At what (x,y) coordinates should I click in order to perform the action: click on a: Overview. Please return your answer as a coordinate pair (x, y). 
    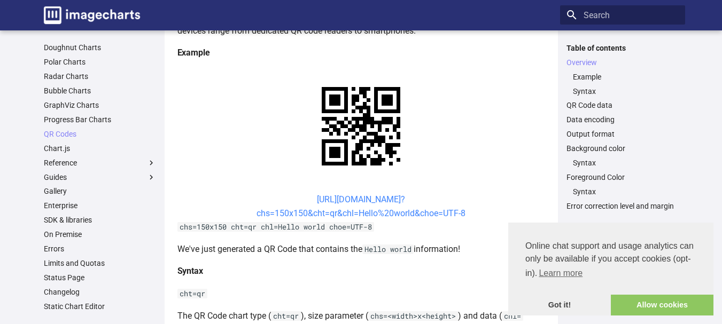
    Looking at the image, I should click on (622, 63).